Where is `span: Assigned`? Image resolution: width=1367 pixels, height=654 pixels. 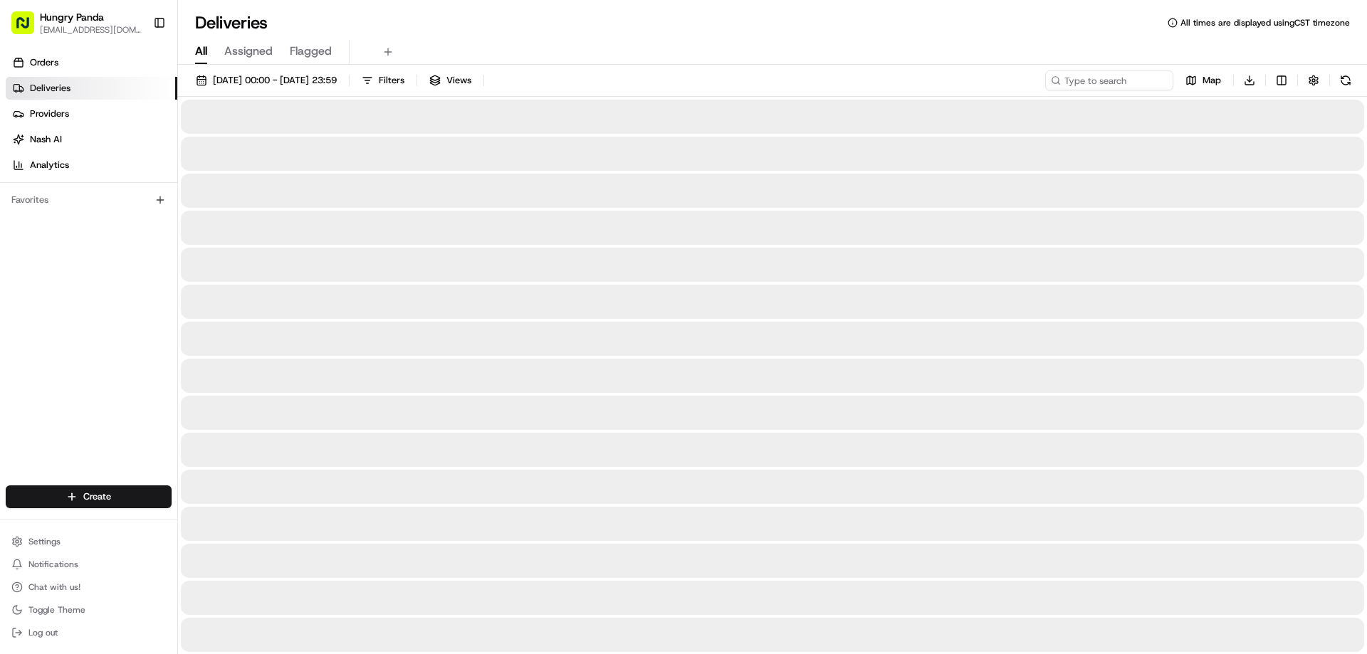
span: Assigned is located at coordinates (248, 51).